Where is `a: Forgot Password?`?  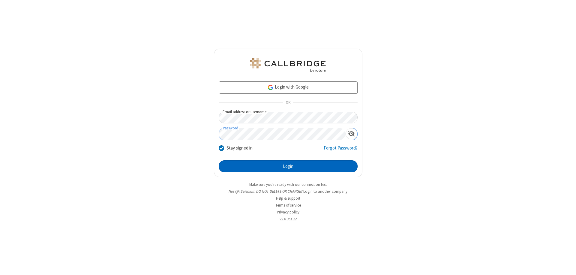 a: Forgot Password? is located at coordinates (341, 150).